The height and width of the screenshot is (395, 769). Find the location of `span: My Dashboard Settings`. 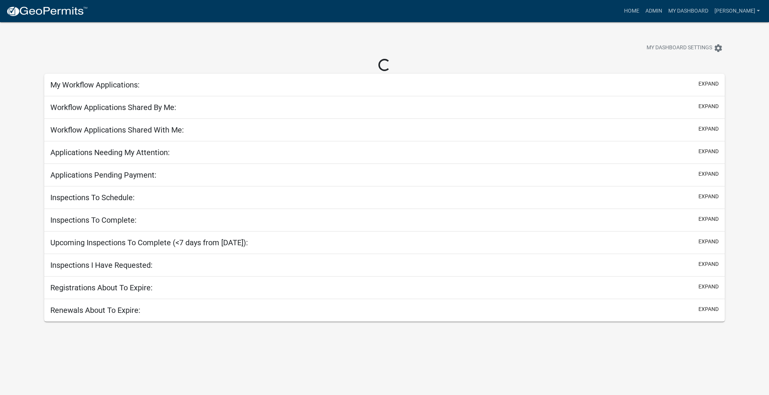

span: My Dashboard Settings is located at coordinates (680, 48).